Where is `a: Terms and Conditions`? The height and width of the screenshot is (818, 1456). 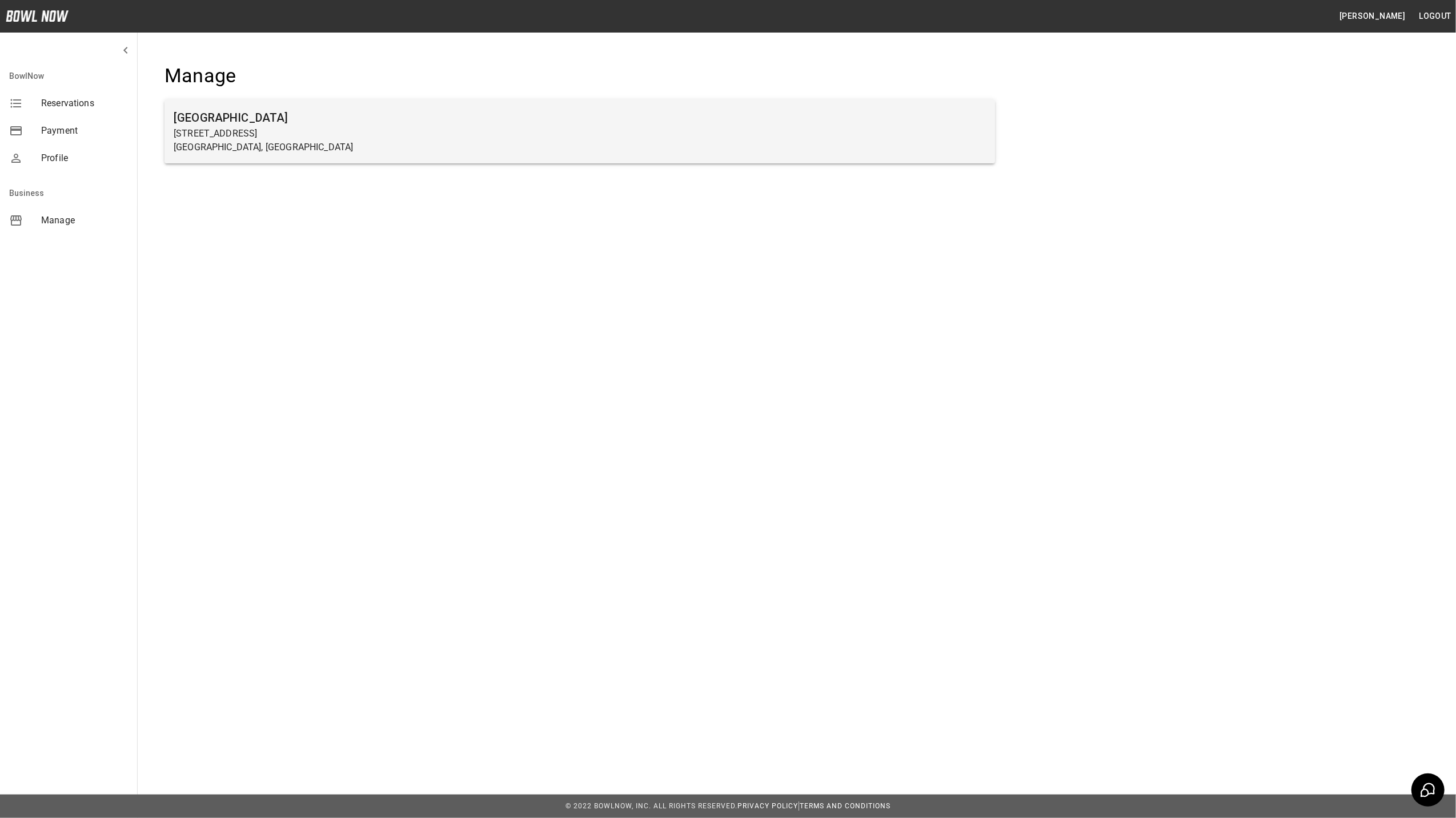
a: Terms and Conditions is located at coordinates (845, 806).